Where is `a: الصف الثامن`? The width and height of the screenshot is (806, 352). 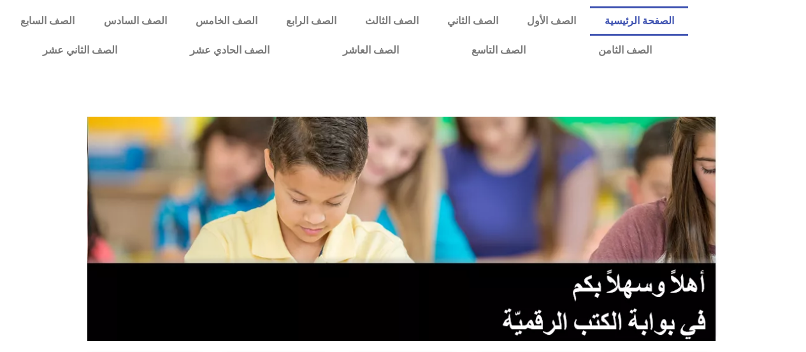
a: الصف الثامن is located at coordinates (625, 50).